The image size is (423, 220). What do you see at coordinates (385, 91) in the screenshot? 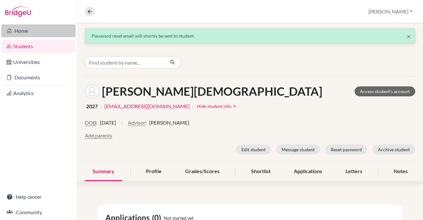
I see `a: Access student's account` at bounding box center [385, 91].